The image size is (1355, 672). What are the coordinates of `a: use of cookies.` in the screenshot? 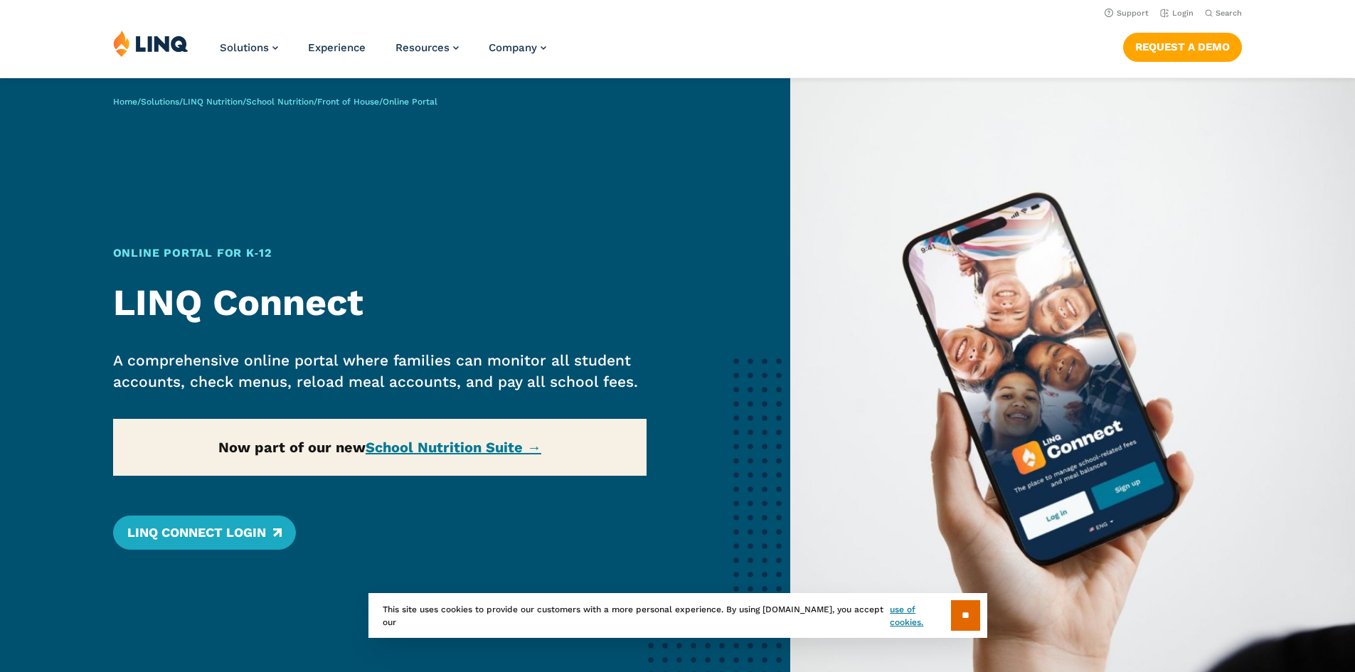 It's located at (920, 616).